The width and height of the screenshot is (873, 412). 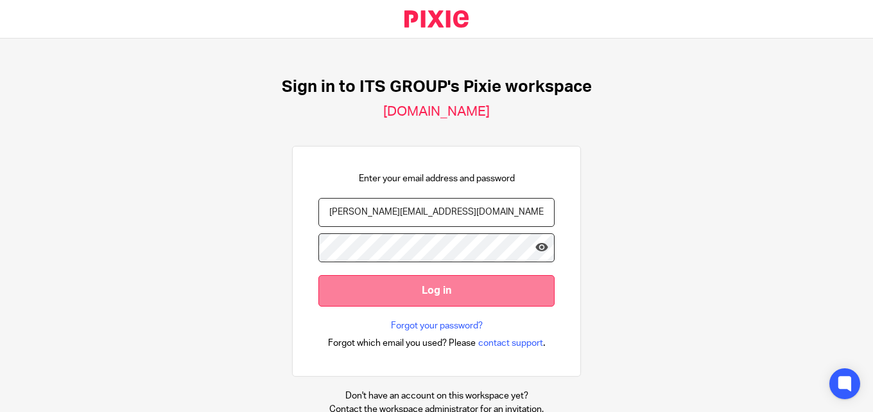 What do you see at coordinates (437, 396) in the screenshot?
I see `p: Don't have an account on this workspace yet?` at bounding box center [437, 396].